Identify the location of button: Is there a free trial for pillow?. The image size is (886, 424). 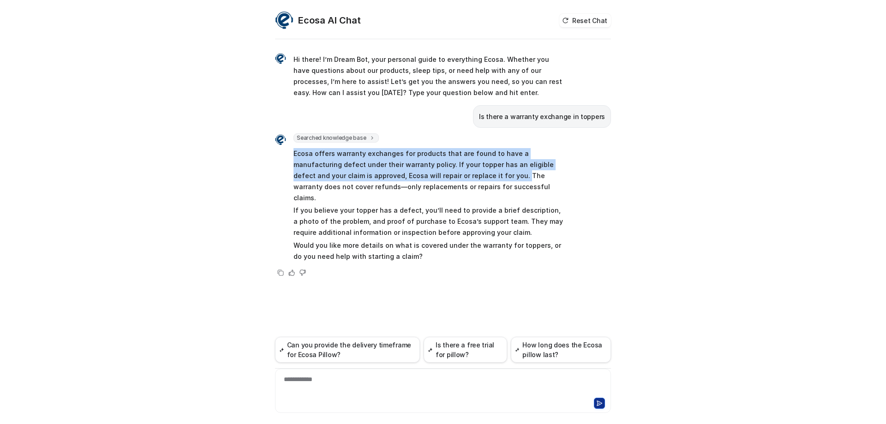
(465, 350).